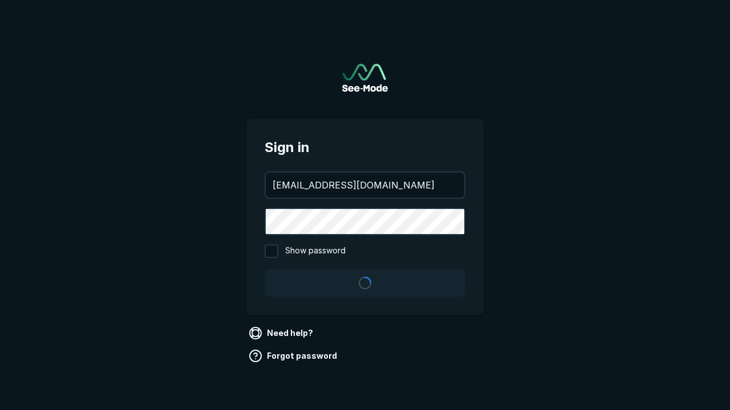 The height and width of the screenshot is (410, 730). What do you see at coordinates (365, 185) in the screenshot?
I see `input: your@email.com` at bounding box center [365, 185].